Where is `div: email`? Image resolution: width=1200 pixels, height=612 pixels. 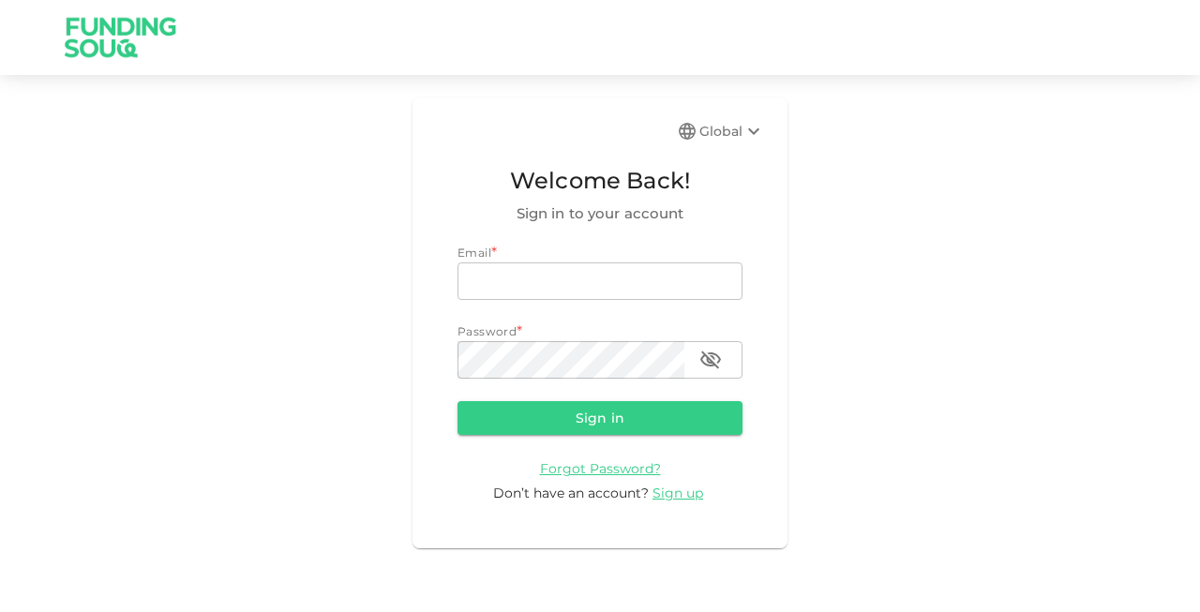
div: email is located at coordinates (600, 281).